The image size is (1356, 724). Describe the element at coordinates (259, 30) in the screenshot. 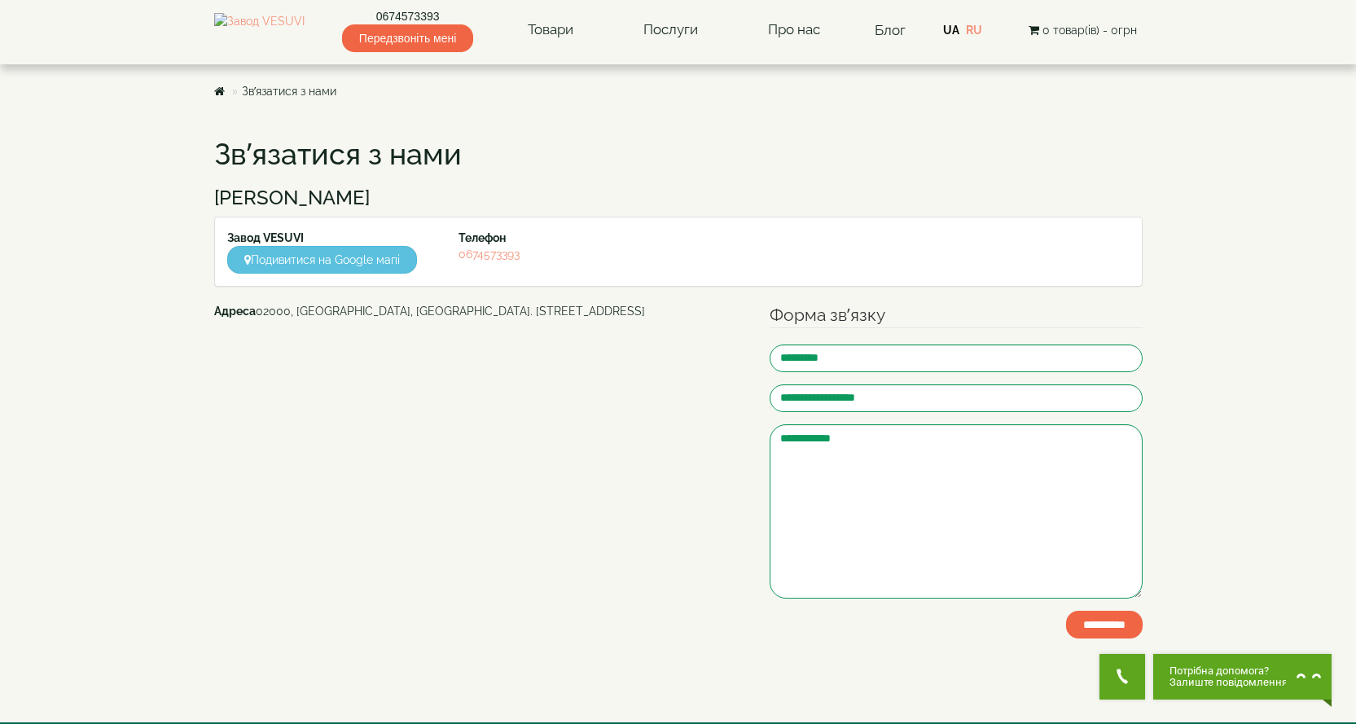

I see `img: Завод VESUVI` at that location.